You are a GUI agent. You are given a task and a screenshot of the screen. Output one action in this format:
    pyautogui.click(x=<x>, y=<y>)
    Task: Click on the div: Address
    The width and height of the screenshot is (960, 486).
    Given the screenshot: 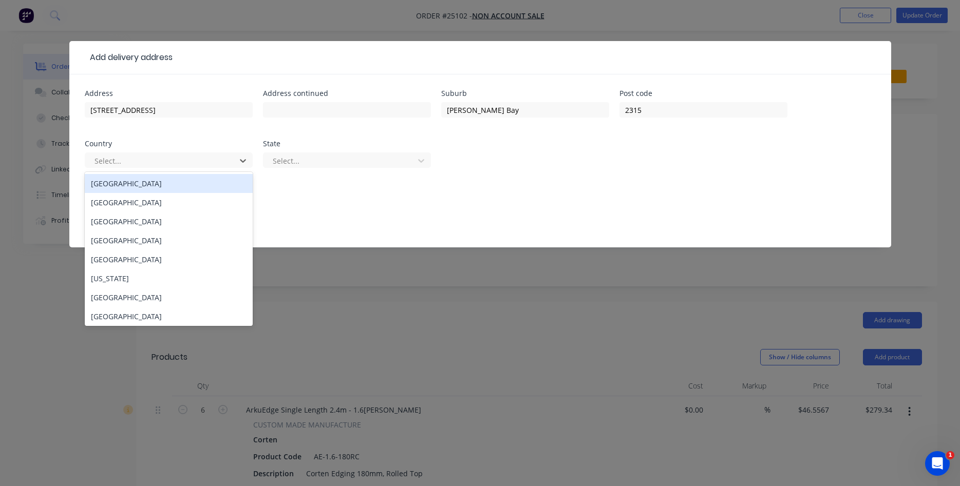 What is the action you would take?
    pyautogui.click(x=169, y=93)
    